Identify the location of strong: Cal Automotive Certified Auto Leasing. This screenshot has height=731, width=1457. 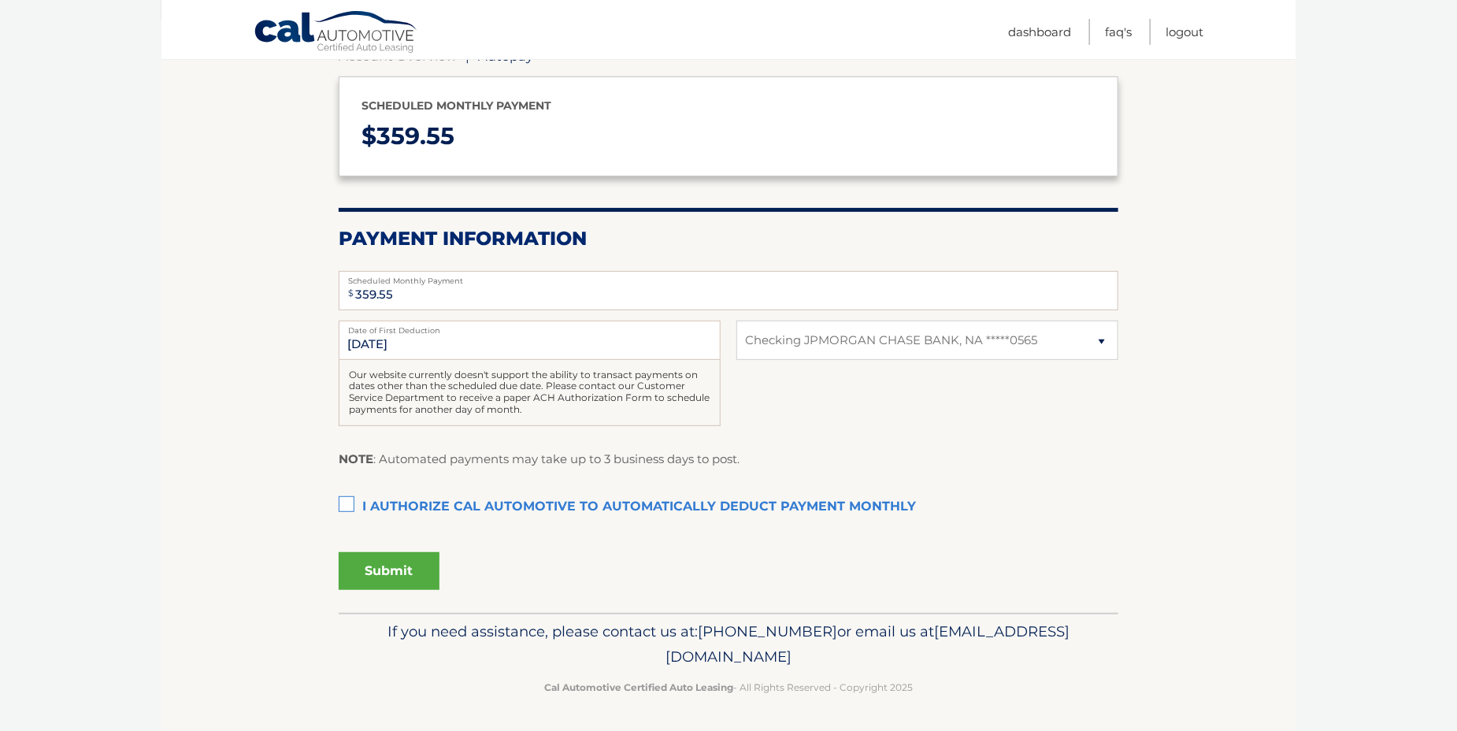
(639, 687).